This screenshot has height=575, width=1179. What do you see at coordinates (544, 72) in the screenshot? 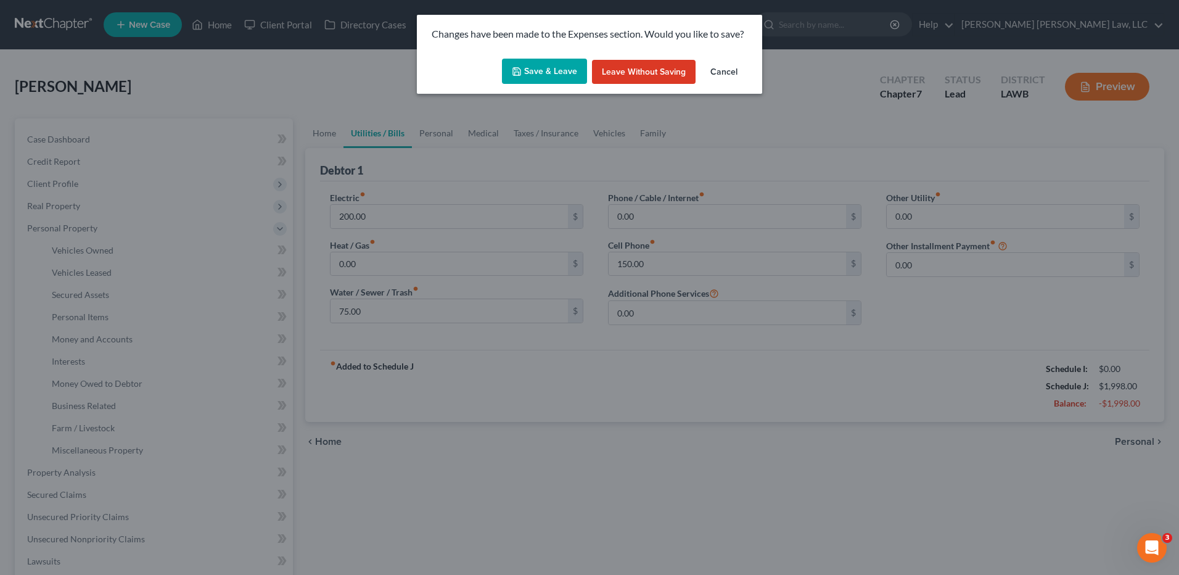
I see `button: Save & Leave` at bounding box center [544, 72].